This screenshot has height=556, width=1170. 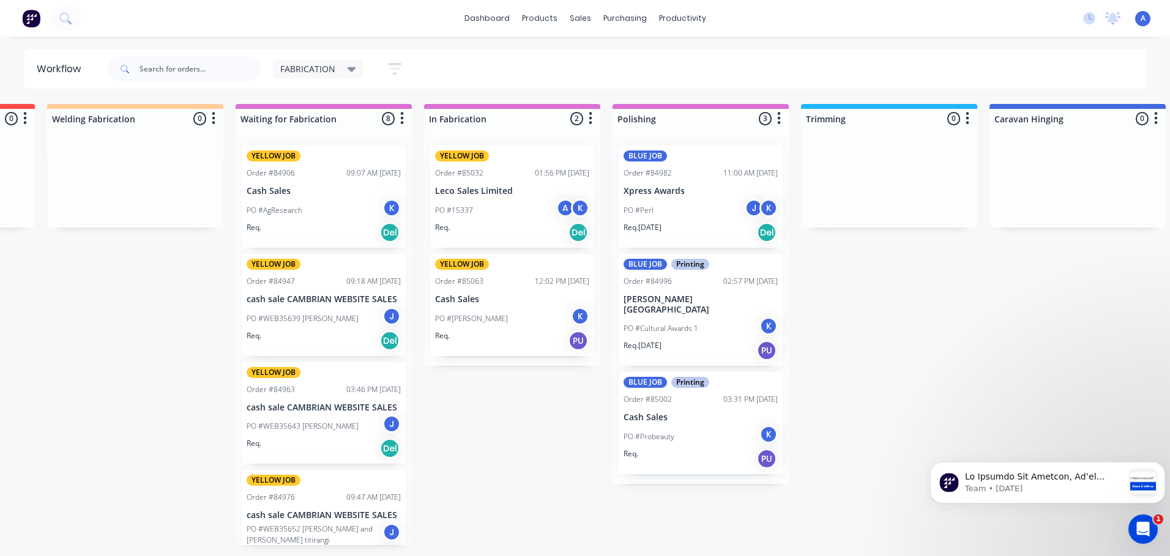 What do you see at coordinates (459, 173) in the screenshot?
I see `div: Order #85032` at bounding box center [459, 173].